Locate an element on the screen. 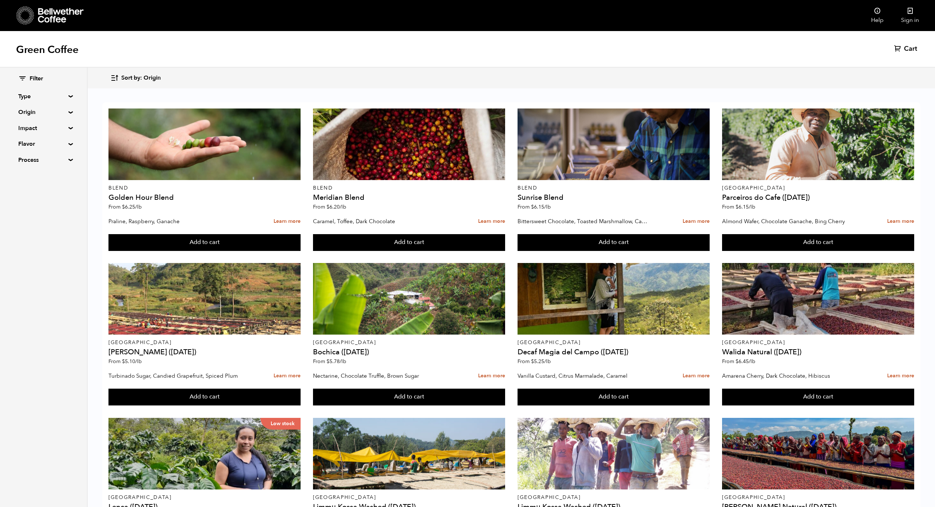 Image resolution: width=935 pixels, height=507 pixels. bdi: 5.25 is located at coordinates (541, 361).